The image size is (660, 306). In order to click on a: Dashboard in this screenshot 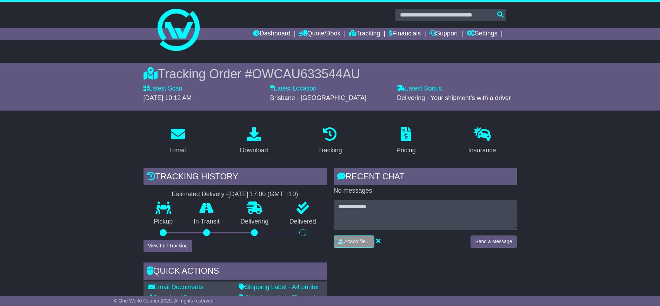, I will do `click(271, 34)`.